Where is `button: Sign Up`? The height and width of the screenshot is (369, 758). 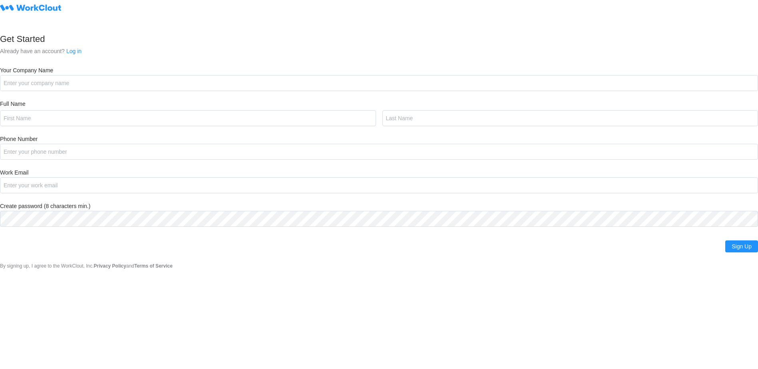 button: Sign Up is located at coordinates (742, 247).